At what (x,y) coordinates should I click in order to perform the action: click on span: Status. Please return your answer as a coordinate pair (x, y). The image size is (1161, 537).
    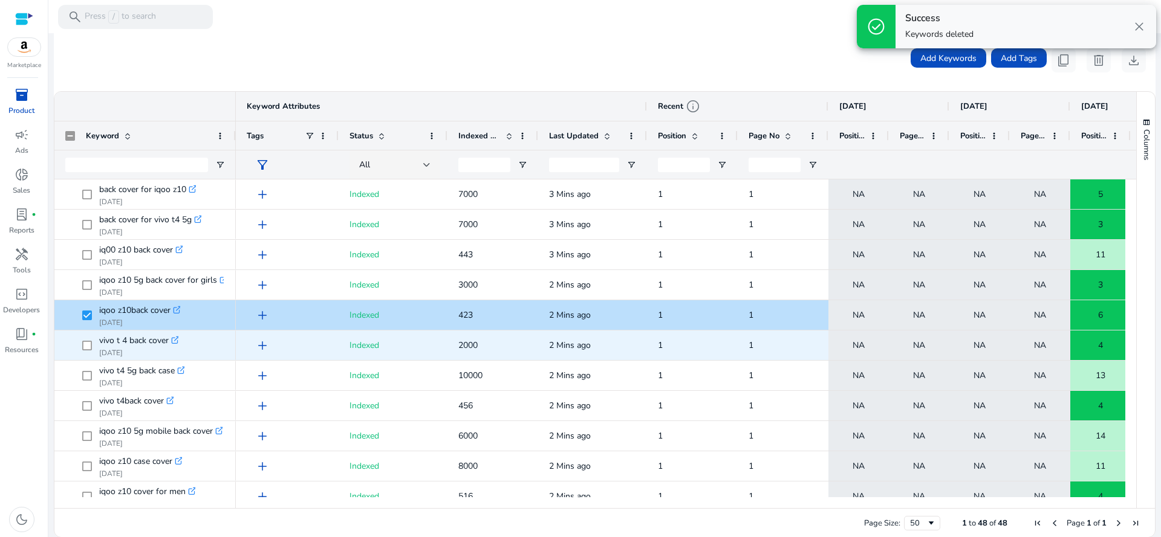
    Looking at the image, I should click on (361, 136).